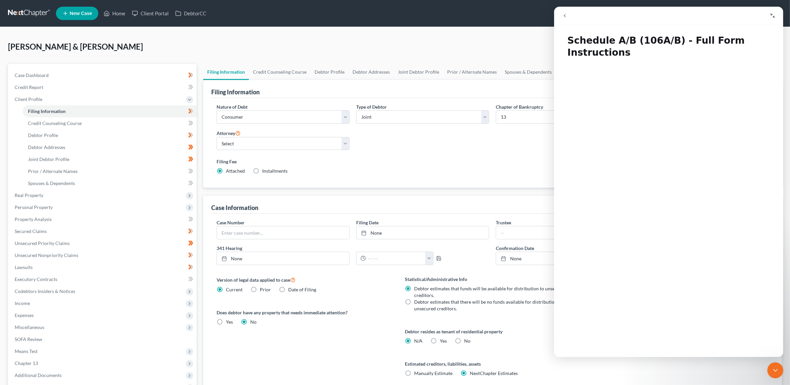  What do you see at coordinates (28, 99) in the screenshot?
I see `span: Client Profile` at bounding box center [28, 99].